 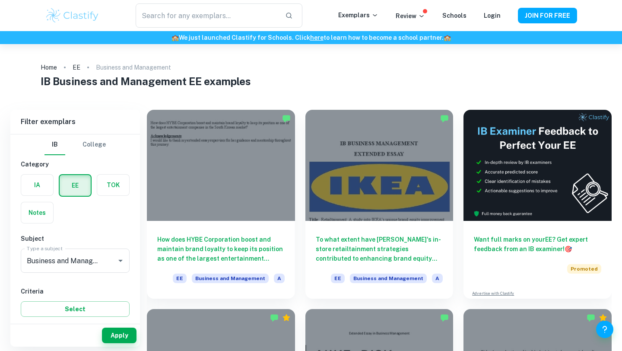 What do you see at coordinates (493, 293) in the screenshot?
I see `a: Advertise with Clastify` at bounding box center [493, 293].